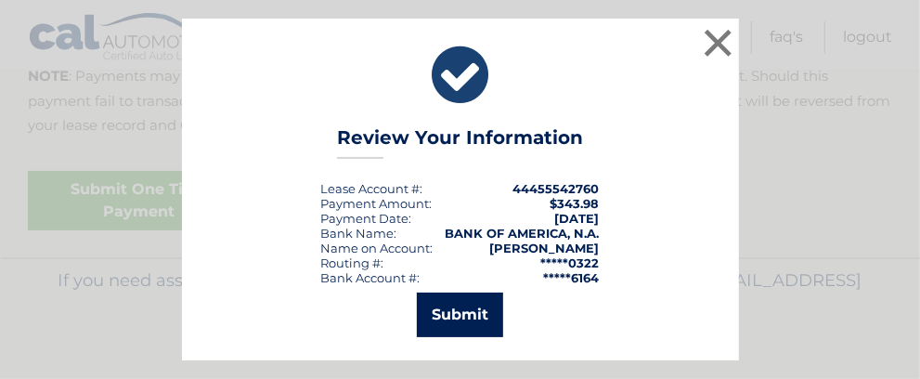 This screenshot has width=920, height=379. Describe the element at coordinates (372, 188) in the screenshot. I see `div: Lease Account #:` at that location.